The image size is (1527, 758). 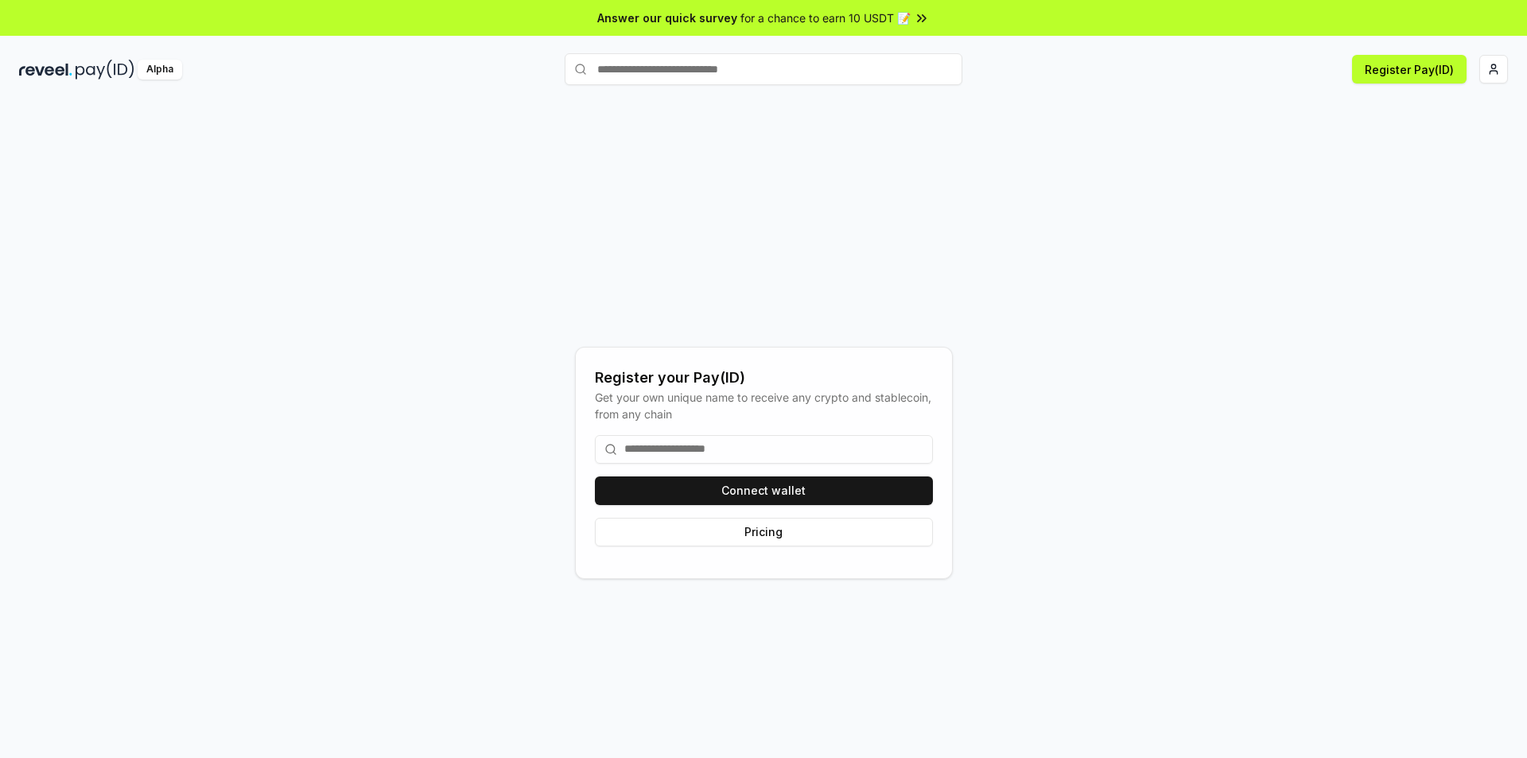 I want to click on div: Get your own unique name to receive any crypto and stablecoin, from any chain, so click(x=764, y=406).